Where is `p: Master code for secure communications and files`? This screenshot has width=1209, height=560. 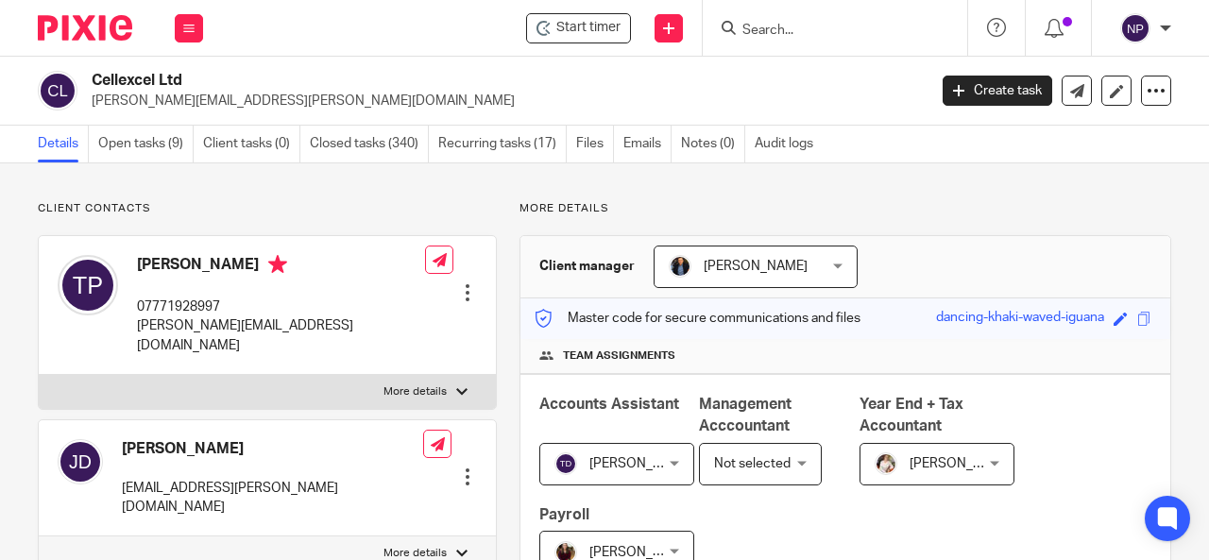 p: Master code for secure communications and files is located at coordinates (697, 318).